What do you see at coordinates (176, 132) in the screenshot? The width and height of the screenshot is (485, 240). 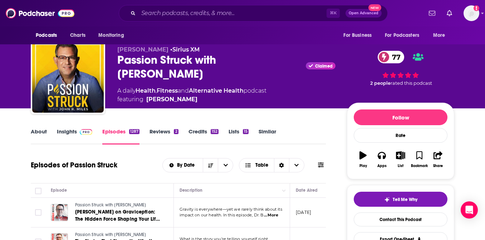 I see `div: 2` at bounding box center [176, 132].